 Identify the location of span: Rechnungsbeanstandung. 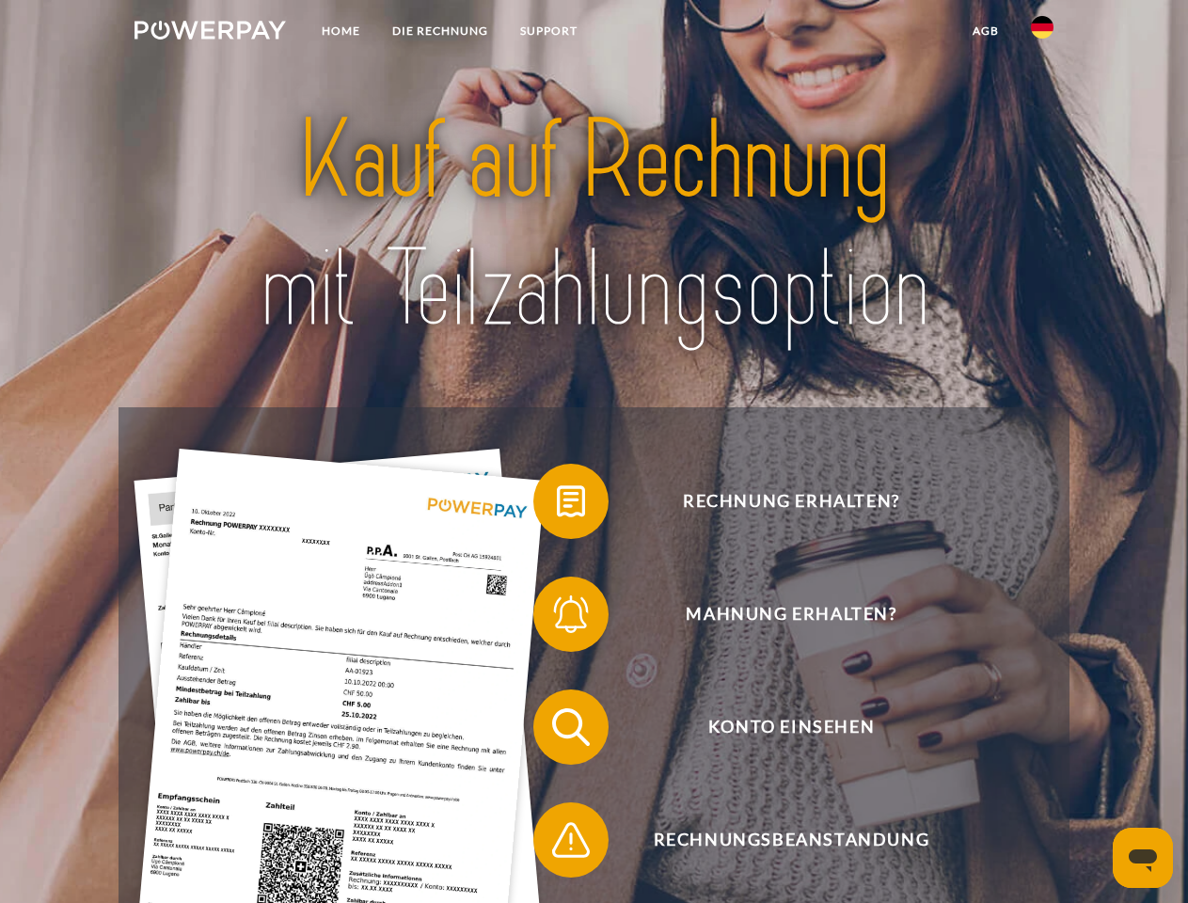
(791, 840).